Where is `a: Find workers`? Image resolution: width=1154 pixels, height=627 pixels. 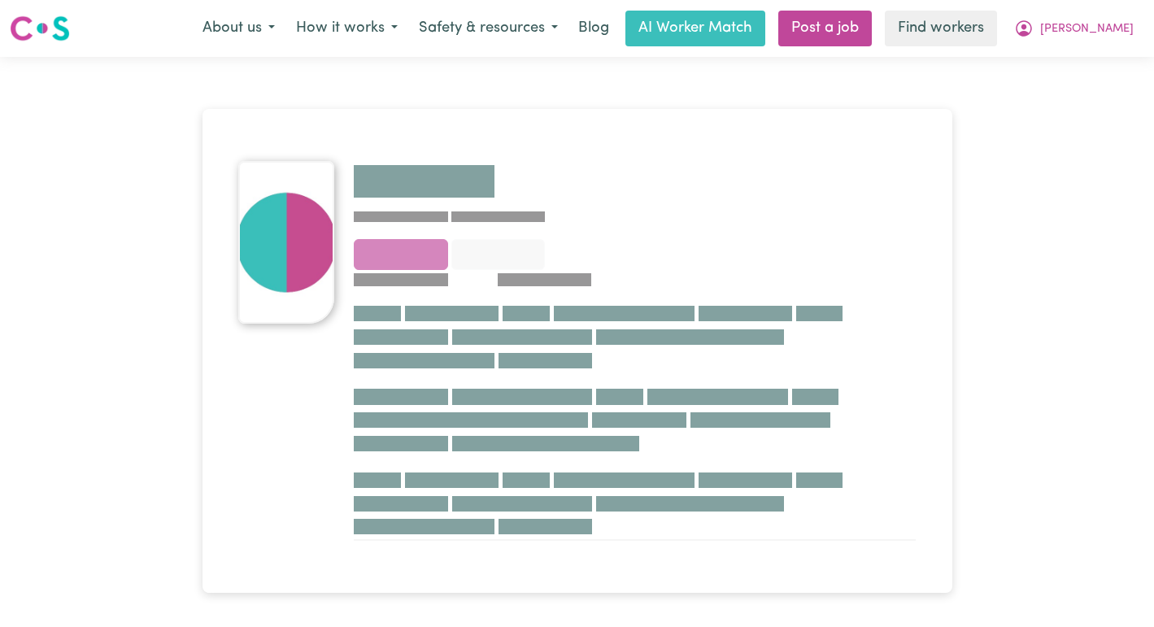
a: Find workers is located at coordinates (941, 28).